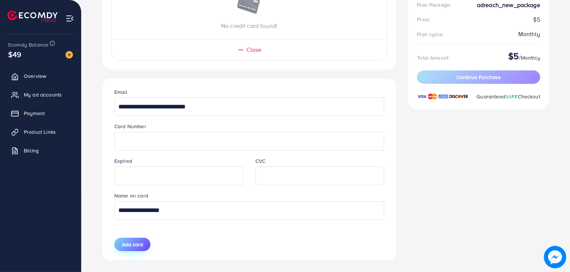  Describe the element at coordinates (132, 244) in the screenshot. I see `button: Add card` at that location.